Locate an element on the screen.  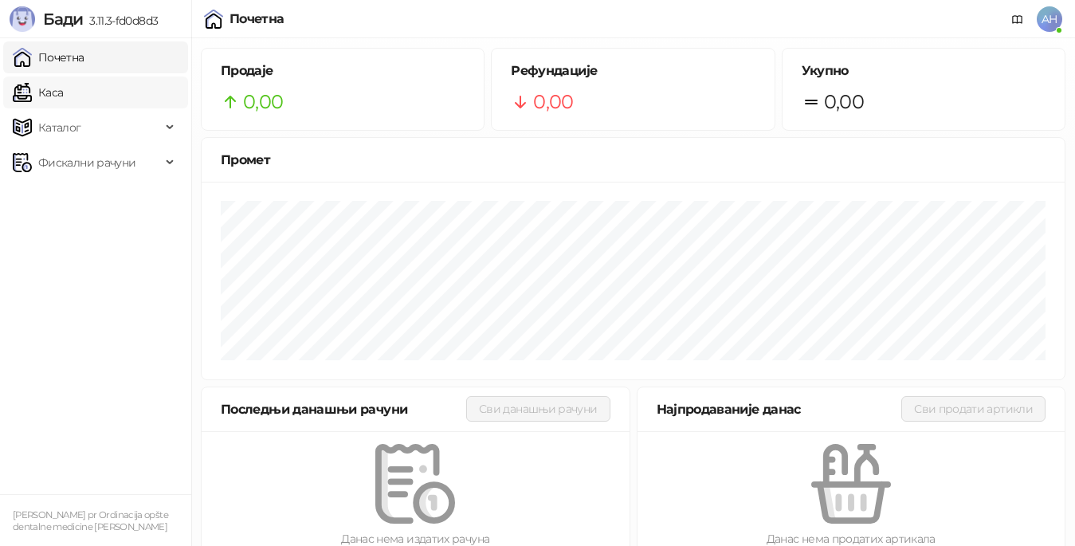
a: Каса is located at coordinates (37, 92).